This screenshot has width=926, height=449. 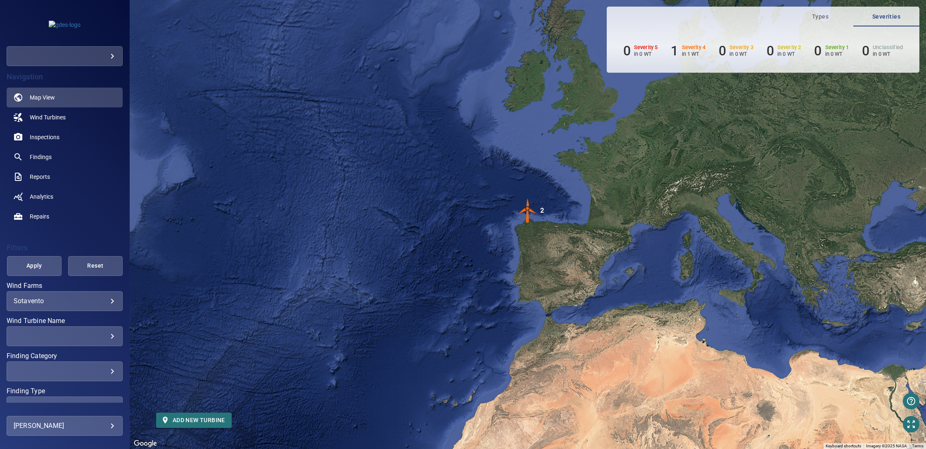 What do you see at coordinates (674, 51) in the screenshot?
I see `h6: 1` at bounding box center [674, 51].